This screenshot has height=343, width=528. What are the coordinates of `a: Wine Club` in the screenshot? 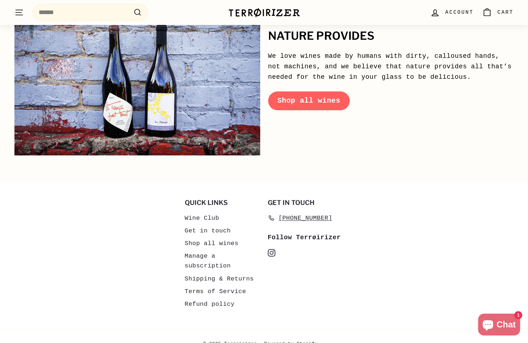 It's located at (202, 218).